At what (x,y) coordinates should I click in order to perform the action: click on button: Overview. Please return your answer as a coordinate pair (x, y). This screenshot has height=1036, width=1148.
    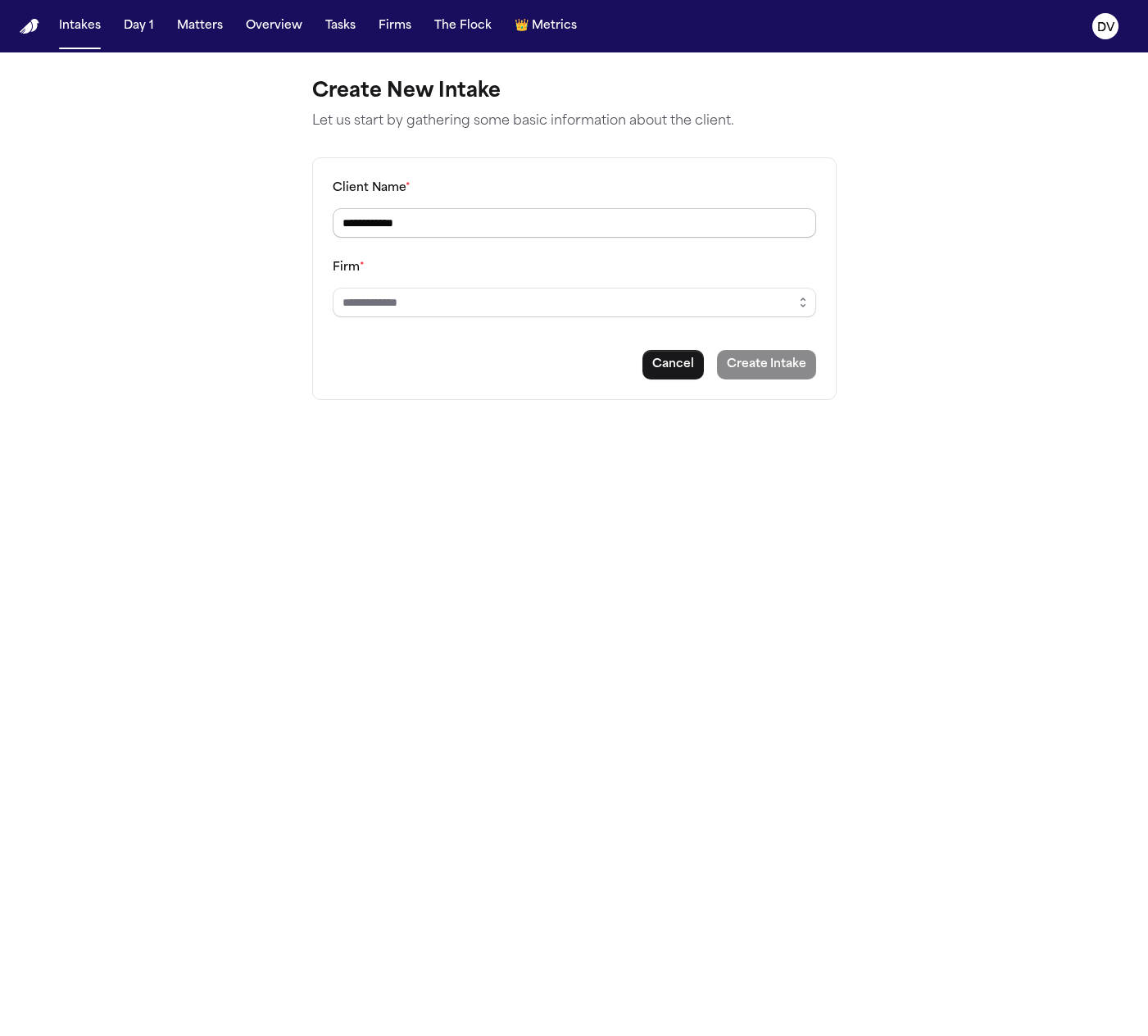
    Looking at the image, I should click on (273, 27).